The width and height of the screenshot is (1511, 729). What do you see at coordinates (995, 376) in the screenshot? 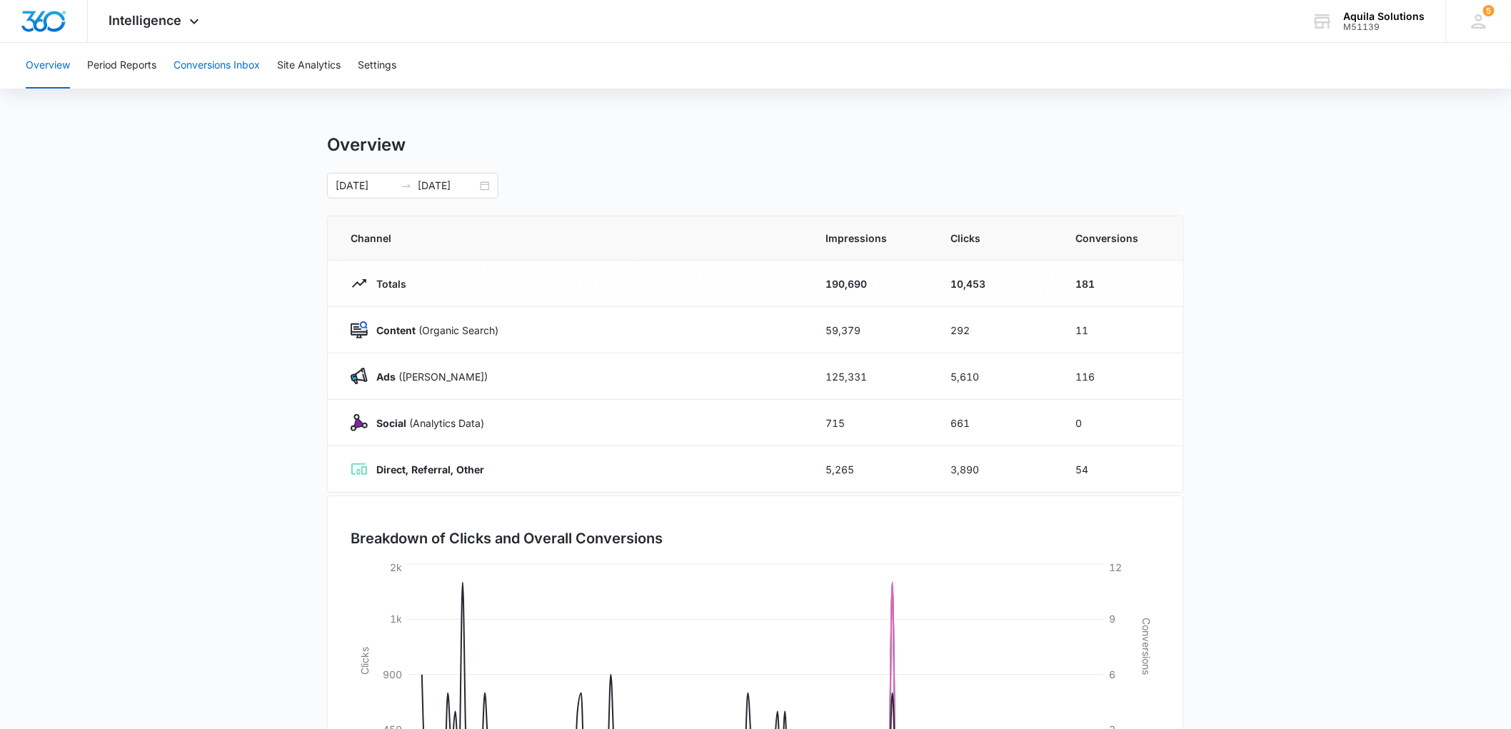
I see `td: 5,610` at bounding box center [995, 376].